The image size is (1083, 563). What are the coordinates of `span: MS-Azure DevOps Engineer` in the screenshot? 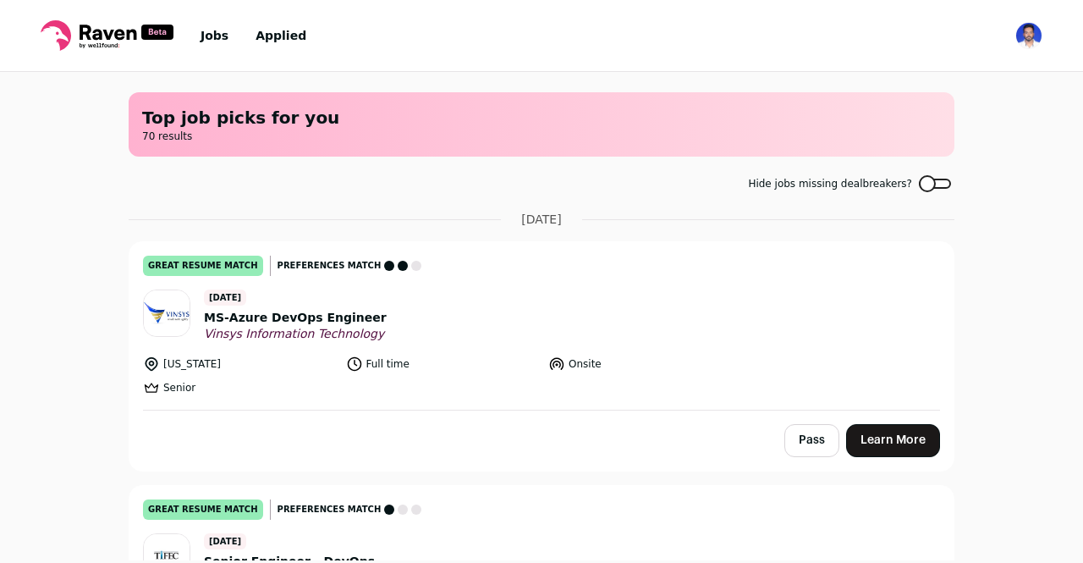 It's located at (295, 317).